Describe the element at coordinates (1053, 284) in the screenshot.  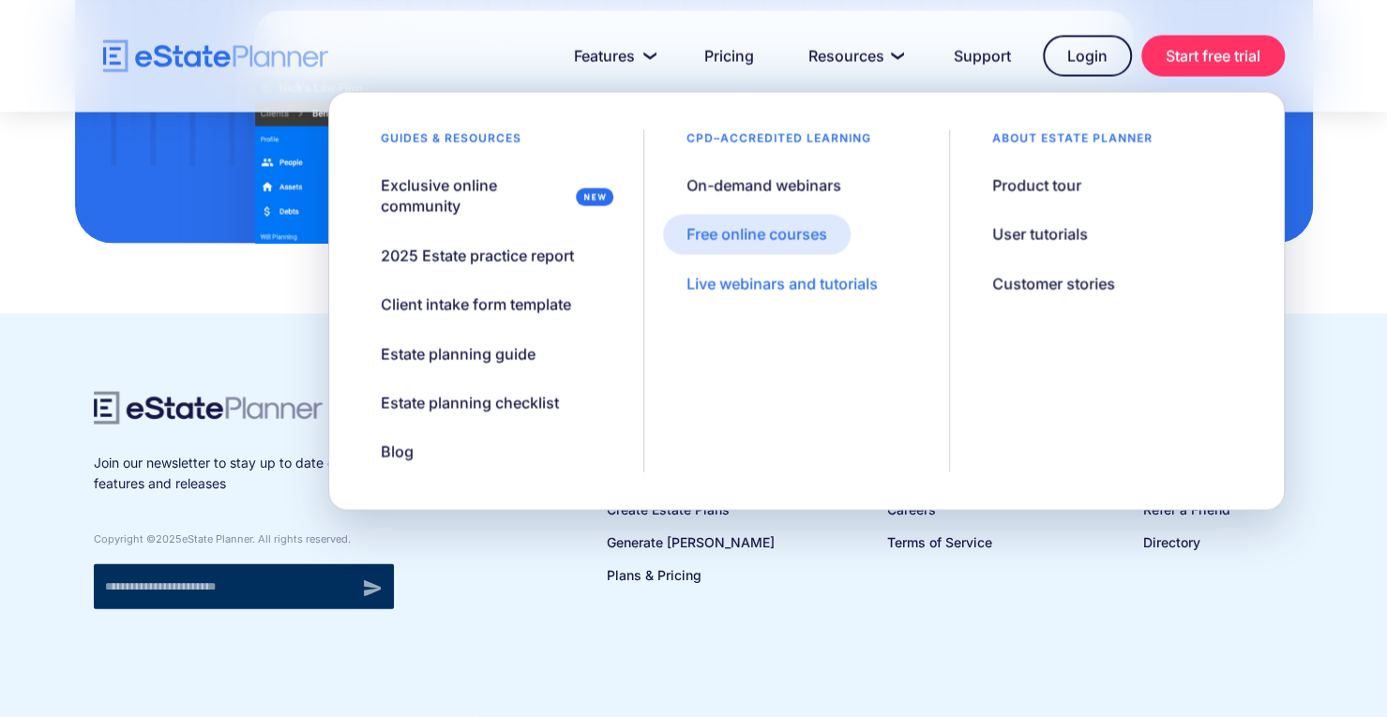
I see `a: Customer stories` at that location.